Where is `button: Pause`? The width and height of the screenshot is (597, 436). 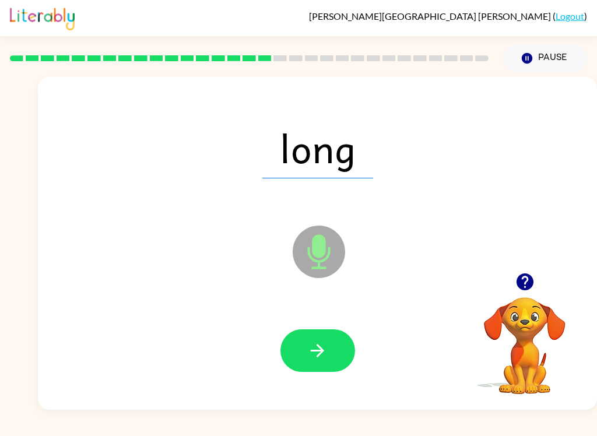
button: Pause is located at coordinates (544, 58).